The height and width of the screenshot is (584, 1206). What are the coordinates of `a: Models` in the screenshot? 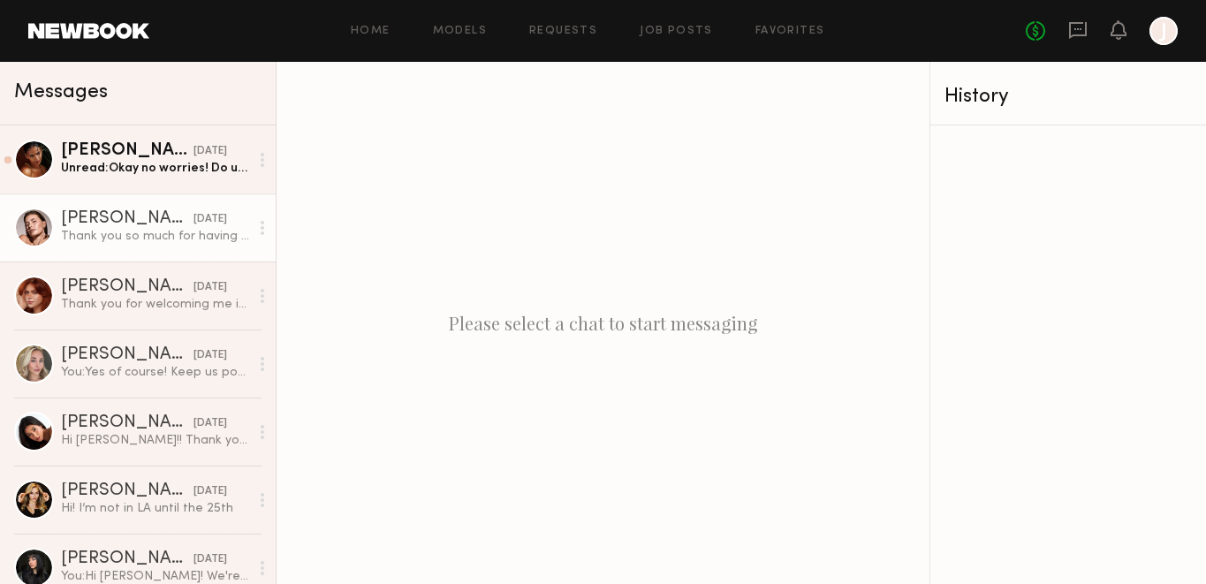 It's located at (459, 31).